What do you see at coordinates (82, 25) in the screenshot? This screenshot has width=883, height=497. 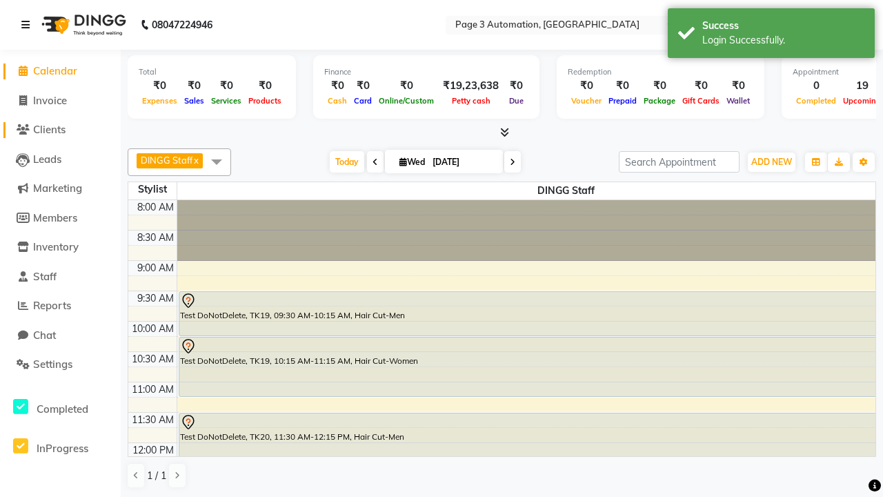 I see `img: logo` at bounding box center [82, 25].